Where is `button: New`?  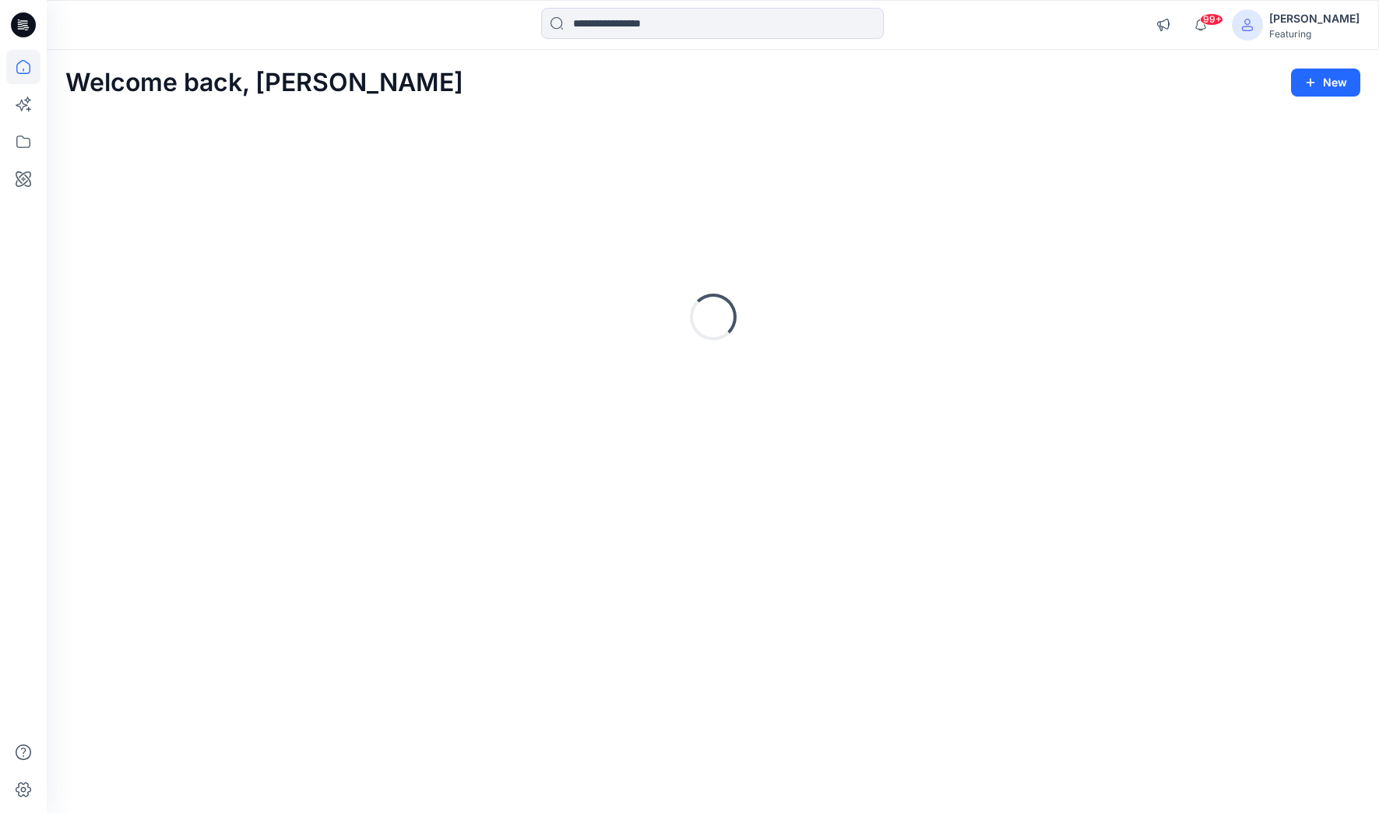
button: New is located at coordinates (1325, 83).